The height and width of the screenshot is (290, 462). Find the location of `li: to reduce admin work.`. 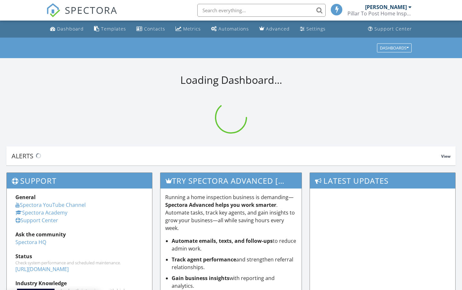

li: to reduce admin work. is located at coordinates (234, 244).